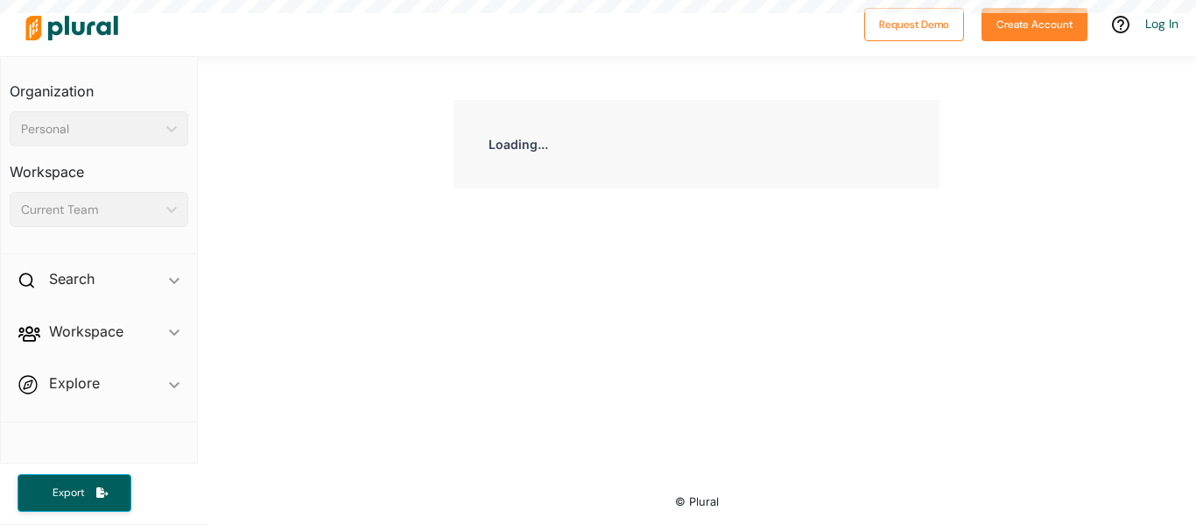 The height and width of the screenshot is (525, 1196). I want to click on a: Request Demo, so click(914, 23).